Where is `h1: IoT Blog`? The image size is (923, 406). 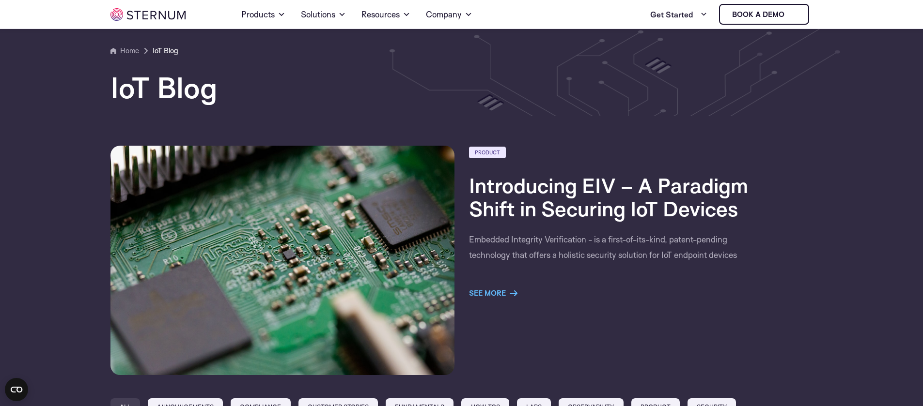
h1: IoT Blog is located at coordinates (462, 88).